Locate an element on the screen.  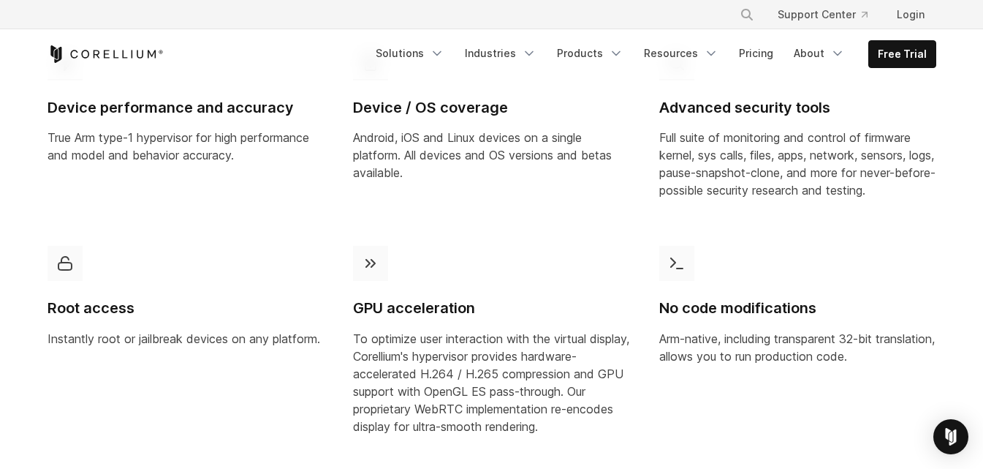
p: Arm-native, including transparent 32-bit translation, allows you to run production code. is located at coordinates (798, 347).